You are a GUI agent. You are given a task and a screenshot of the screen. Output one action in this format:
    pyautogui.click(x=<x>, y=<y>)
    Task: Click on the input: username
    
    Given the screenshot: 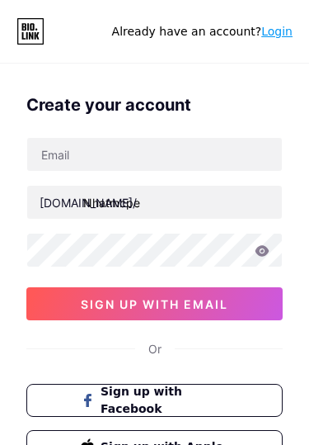 What is the action you would take?
    pyautogui.click(x=154, y=202)
    